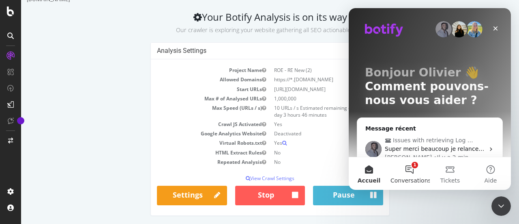  What do you see at coordinates (192, 142) in the screenshot?
I see `td: Virtual Robots.txt` at bounding box center [192, 142].